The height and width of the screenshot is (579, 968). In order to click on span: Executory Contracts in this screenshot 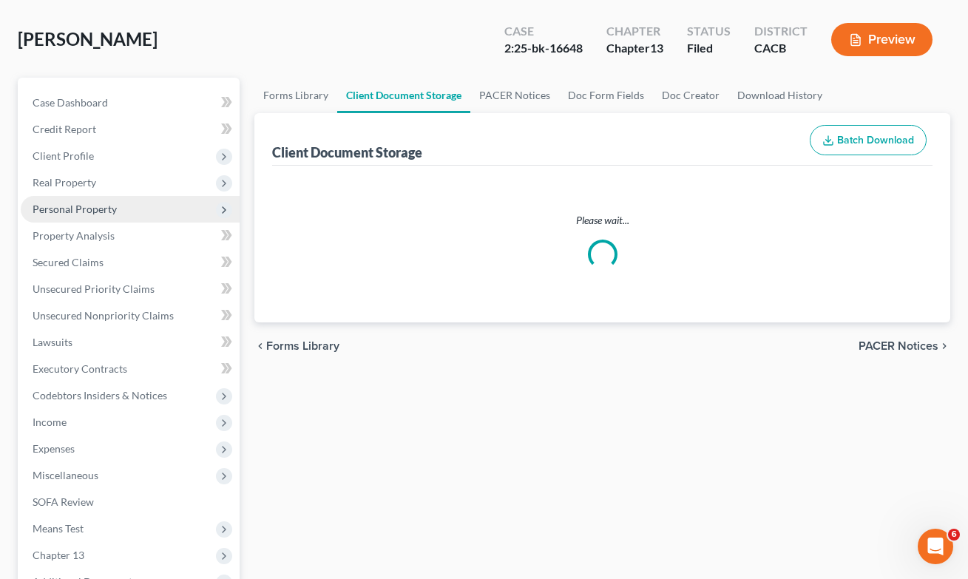, I will do `click(80, 368)`.